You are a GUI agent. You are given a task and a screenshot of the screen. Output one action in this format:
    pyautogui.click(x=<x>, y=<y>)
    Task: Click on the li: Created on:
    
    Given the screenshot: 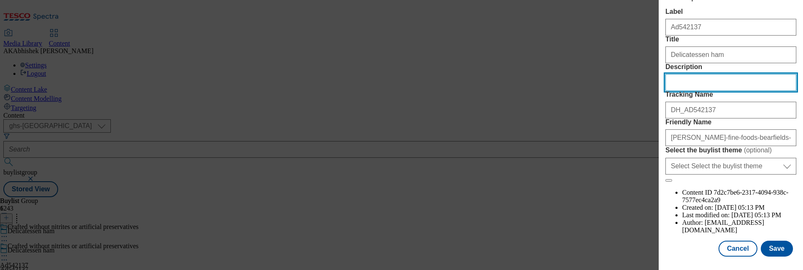 What is the action you would take?
    pyautogui.click(x=739, y=207)
    